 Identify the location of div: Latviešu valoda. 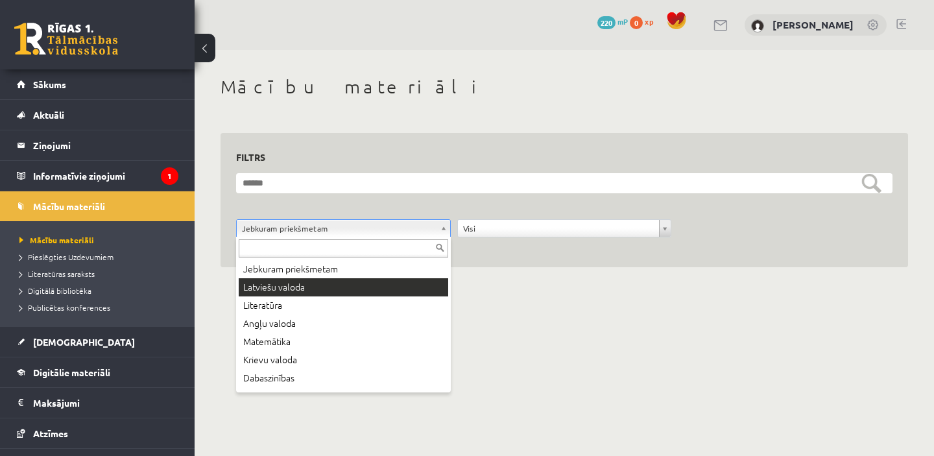
(343, 287).